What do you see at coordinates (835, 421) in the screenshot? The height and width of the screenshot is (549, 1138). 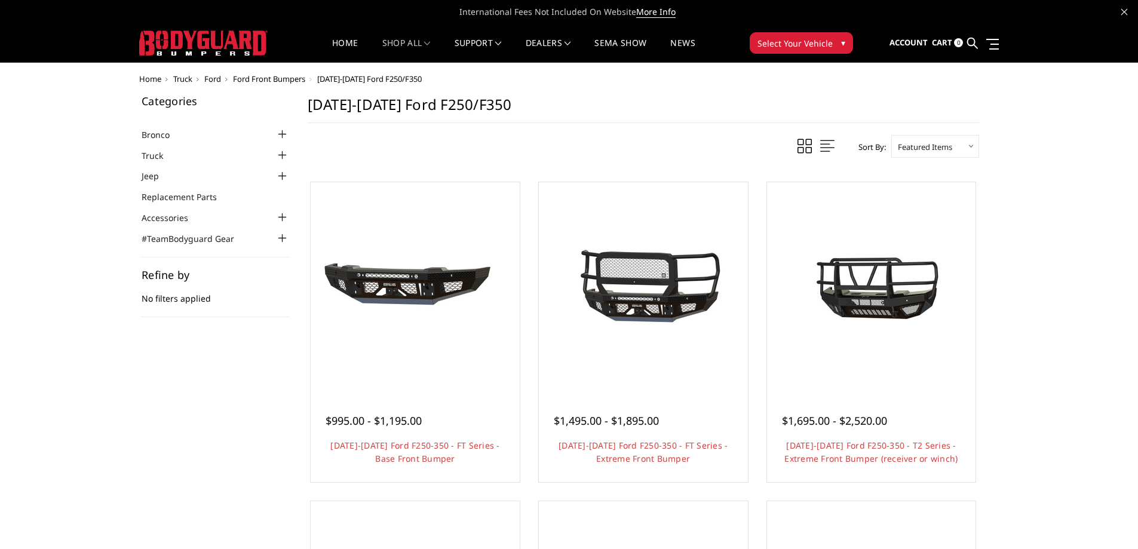 I see `span: $1,695.00 - $2,520.00` at bounding box center [835, 421].